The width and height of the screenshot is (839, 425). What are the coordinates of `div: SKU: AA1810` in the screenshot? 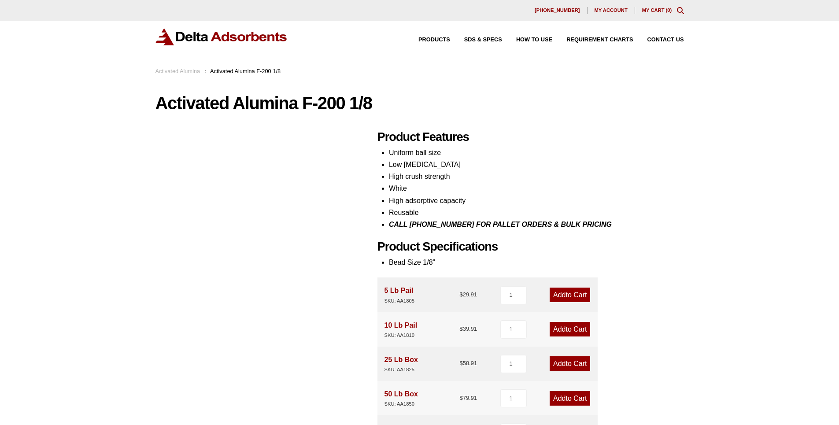 It's located at (401, 335).